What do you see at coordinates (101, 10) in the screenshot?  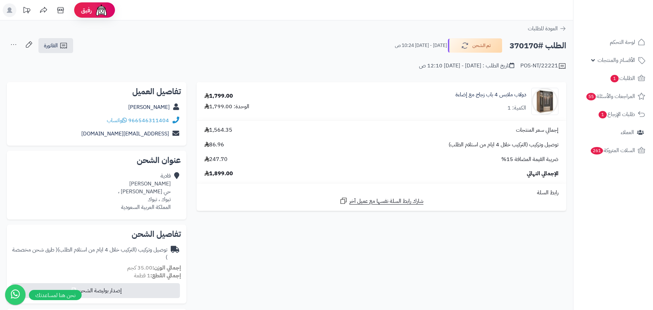 I see `img: ai-face.png` at bounding box center [101, 10].